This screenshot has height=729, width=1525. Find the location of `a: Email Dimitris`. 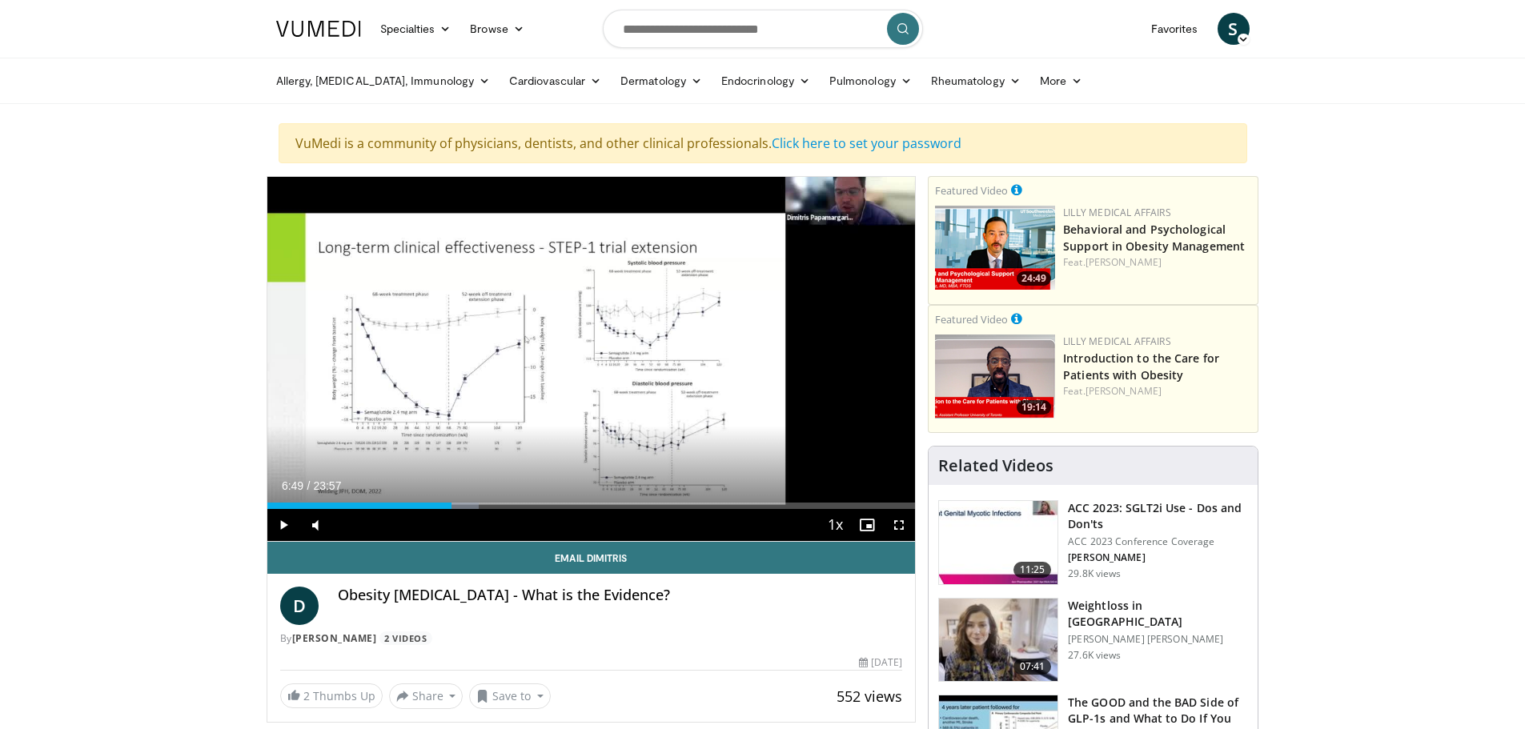

a: Email Dimitris is located at coordinates (592, 558).